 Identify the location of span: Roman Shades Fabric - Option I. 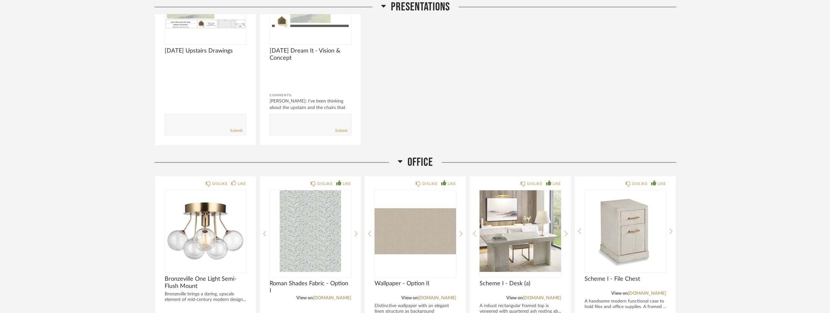
(310, 287).